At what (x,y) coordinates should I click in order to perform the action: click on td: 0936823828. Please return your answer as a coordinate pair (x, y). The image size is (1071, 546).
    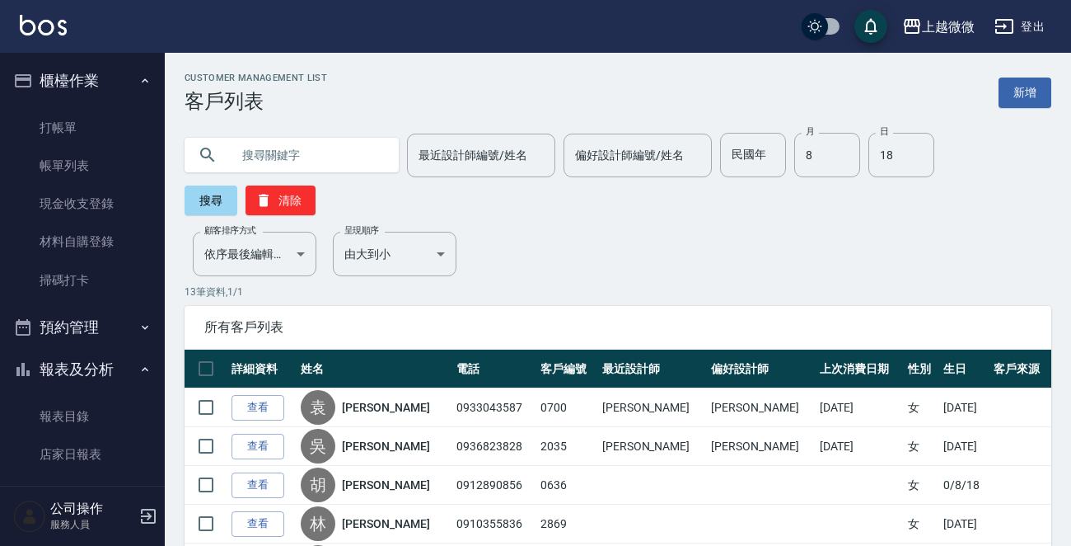
    Looking at the image, I should click on (494, 446).